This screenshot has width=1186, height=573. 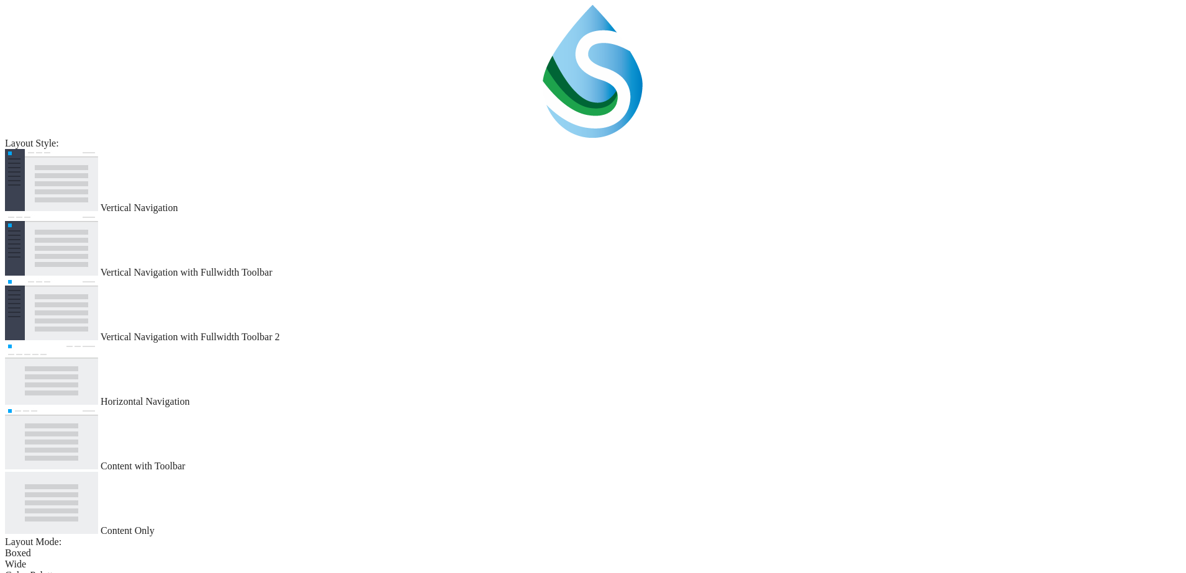 What do you see at coordinates (593, 310) in the screenshot?
I see `md-radio-button: Vertical Navigation with Fullwidth Toolbar 2` at bounding box center [593, 310].